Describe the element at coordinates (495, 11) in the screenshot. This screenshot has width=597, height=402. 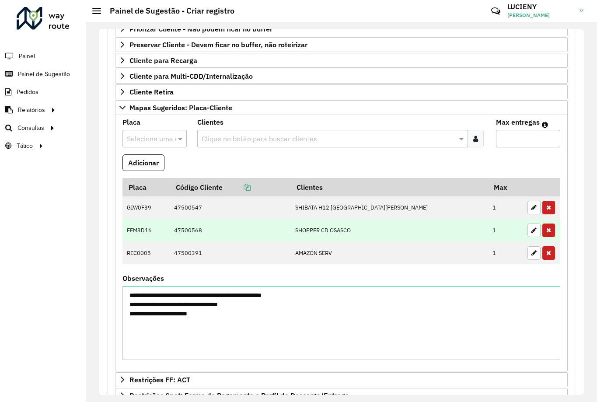
I see `a: Contato Rápido` at that location.